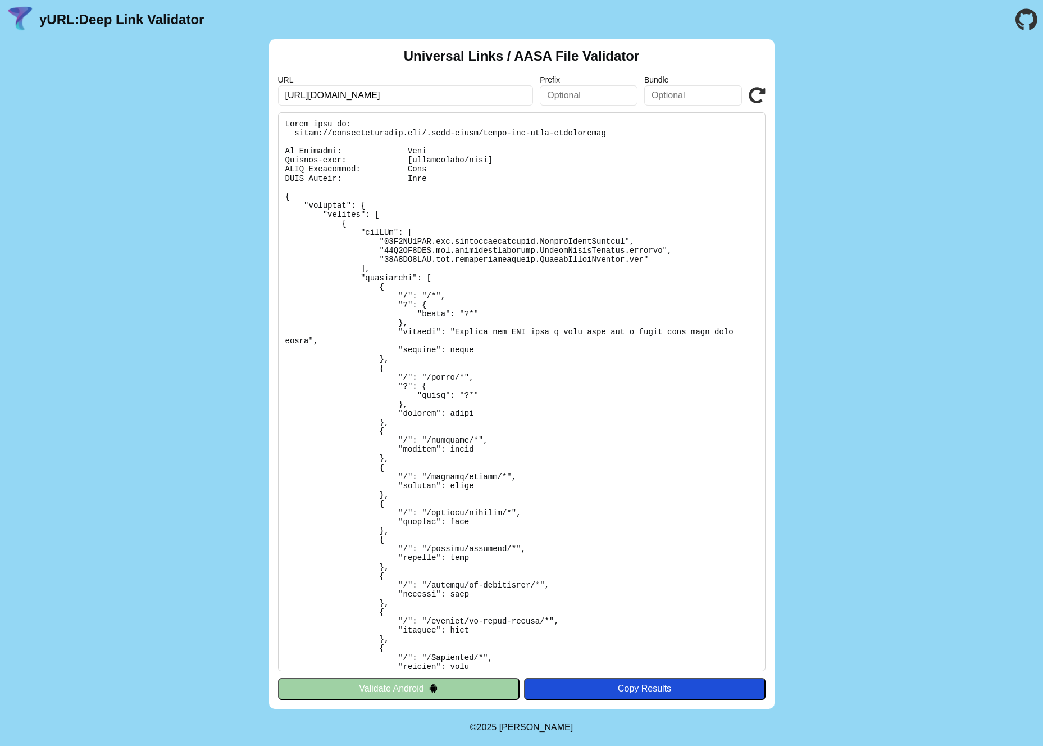 This screenshot has height=746, width=1043. Describe the element at coordinates (645, 689) in the screenshot. I see `div: Copy Results` at that location.